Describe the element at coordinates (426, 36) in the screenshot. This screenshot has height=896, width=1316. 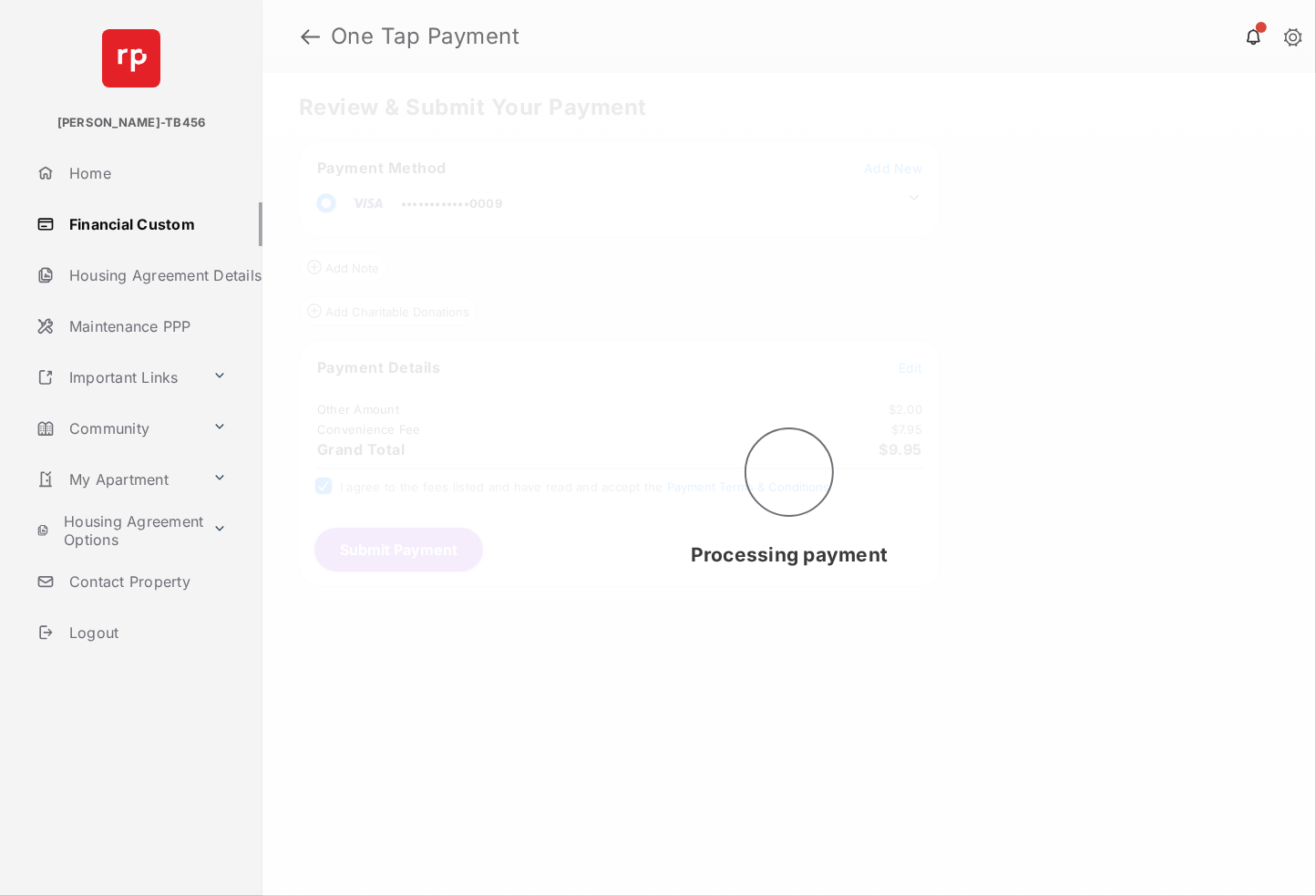
I see `strong: One Tap Payment` at that location.